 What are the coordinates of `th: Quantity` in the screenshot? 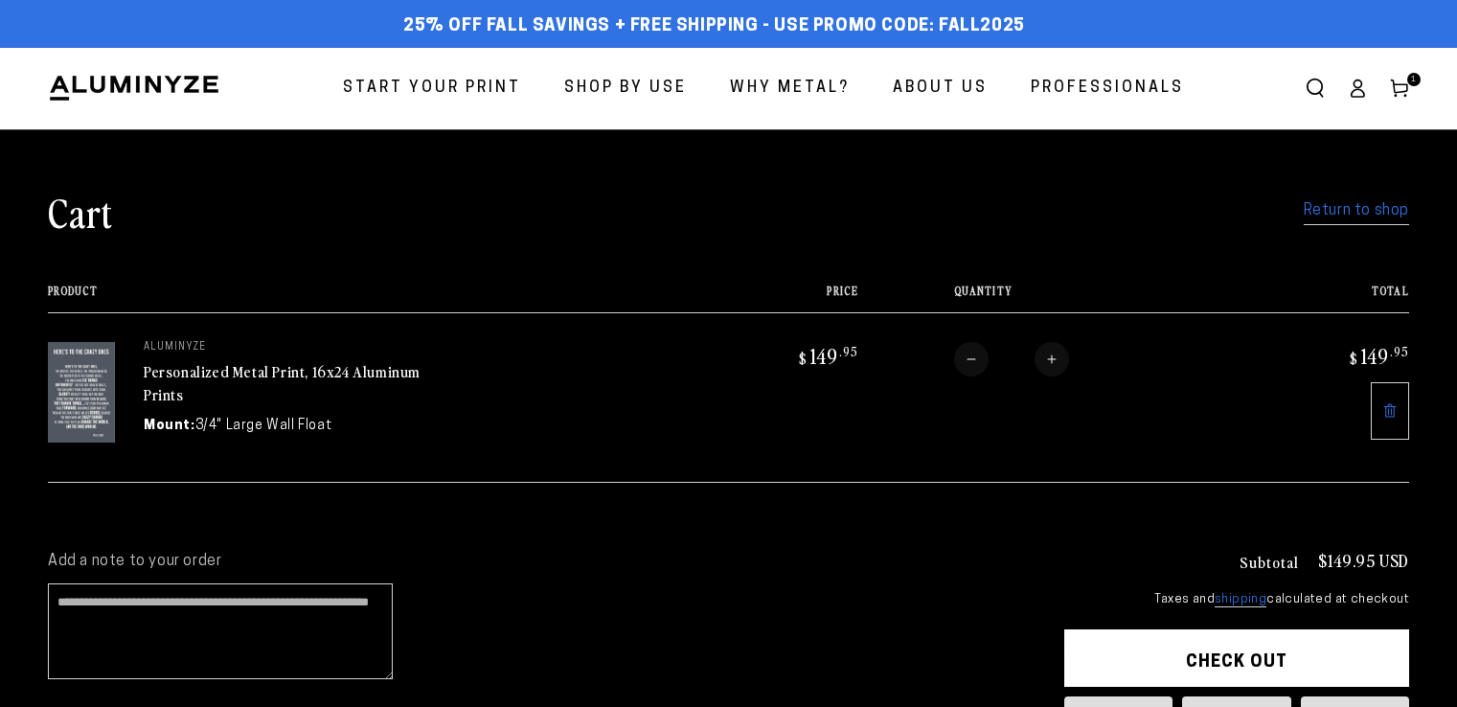 It's located at (1051, 298).